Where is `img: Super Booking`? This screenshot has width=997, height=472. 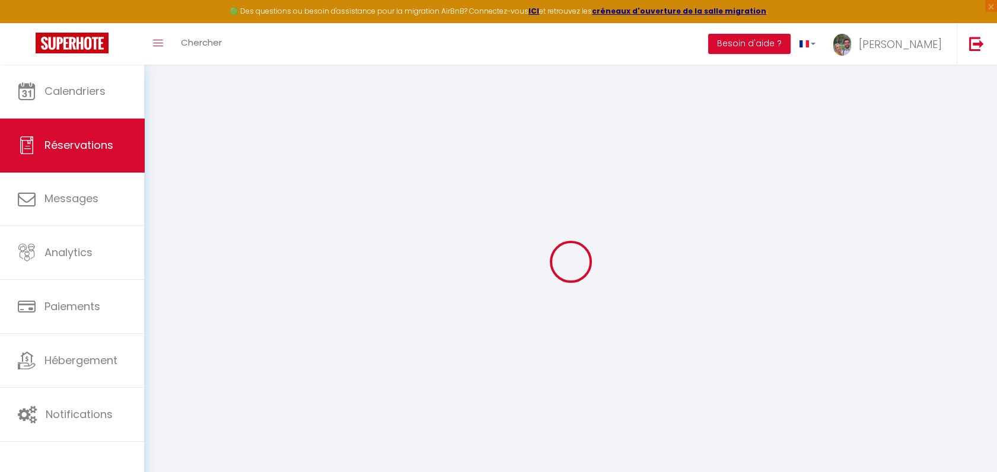 img: Super Booking is located at coordinates (72, 43).